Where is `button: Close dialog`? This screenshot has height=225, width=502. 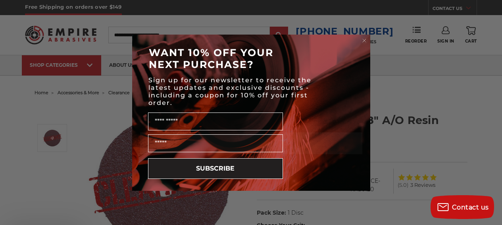
button: Close dialog is located at coordinates (364, 40).